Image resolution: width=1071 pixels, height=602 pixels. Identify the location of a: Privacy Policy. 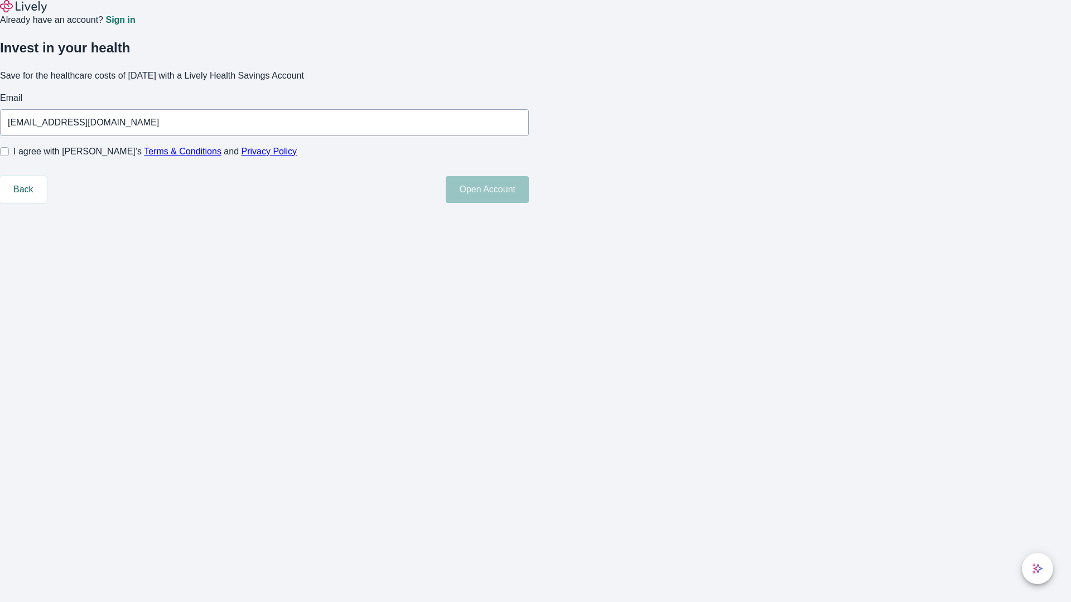
(269, 151).